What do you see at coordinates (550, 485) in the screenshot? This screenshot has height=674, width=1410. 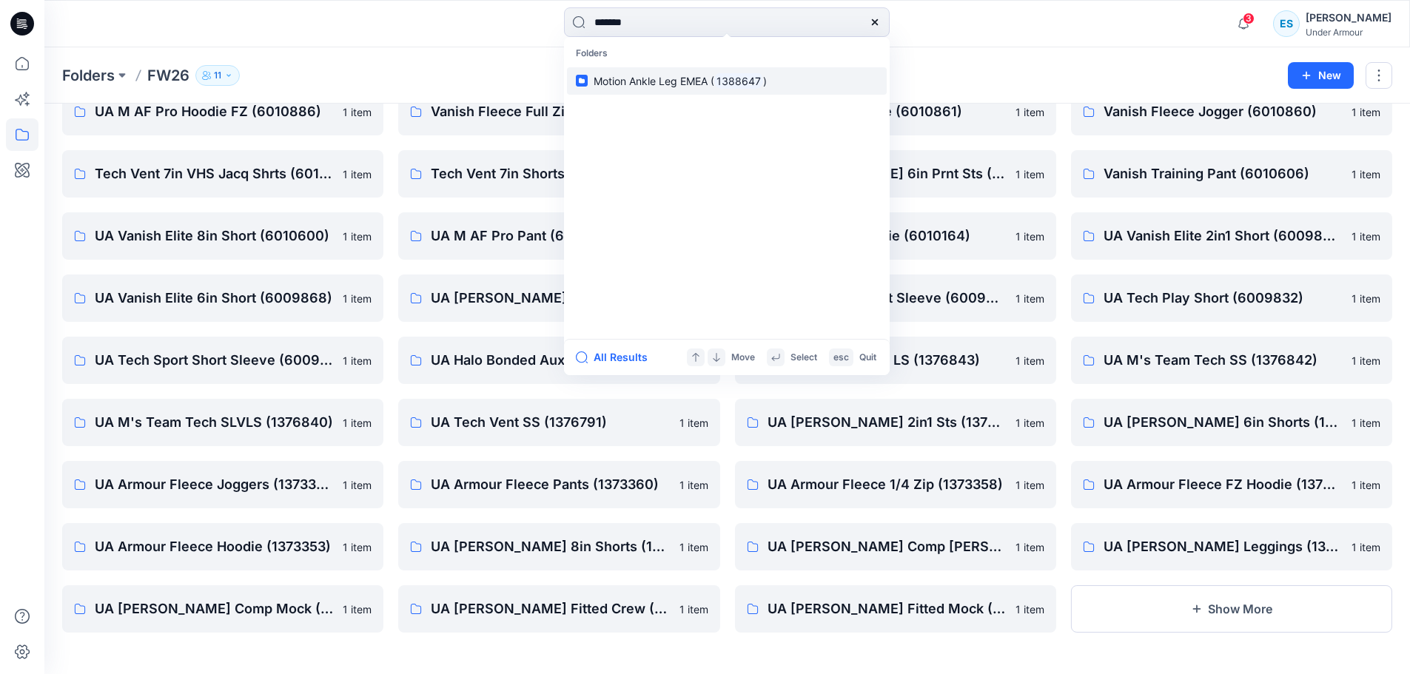 I see `p: UA Armour Fleece Pants (1373360)` at bounding box center [550, 485].